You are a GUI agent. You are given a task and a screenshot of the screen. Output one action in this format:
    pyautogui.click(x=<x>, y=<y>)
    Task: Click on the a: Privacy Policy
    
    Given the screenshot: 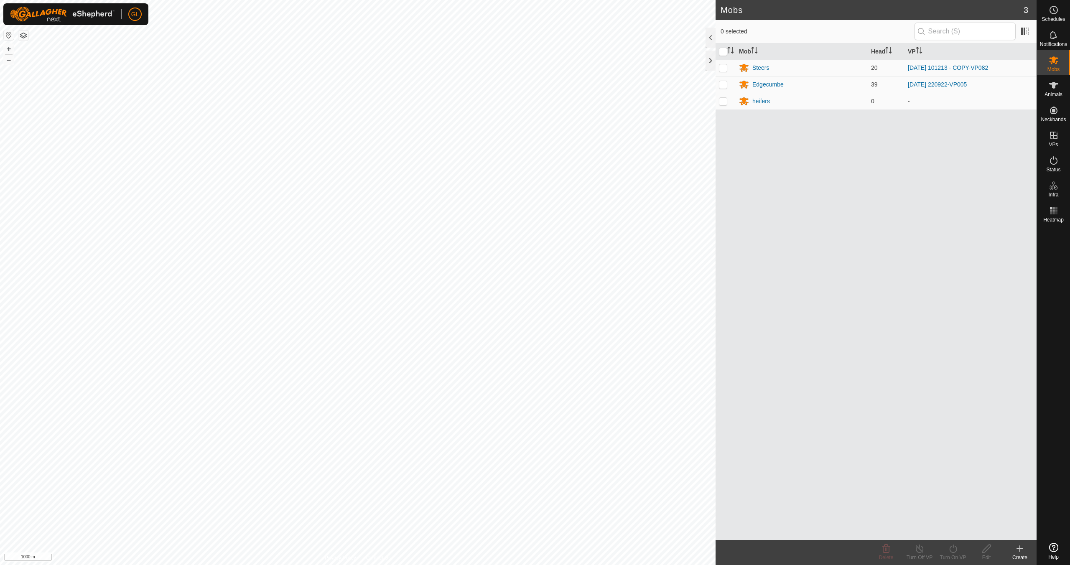 What is the action you would take?
    pyautogui.click(x=340, y=558)
    